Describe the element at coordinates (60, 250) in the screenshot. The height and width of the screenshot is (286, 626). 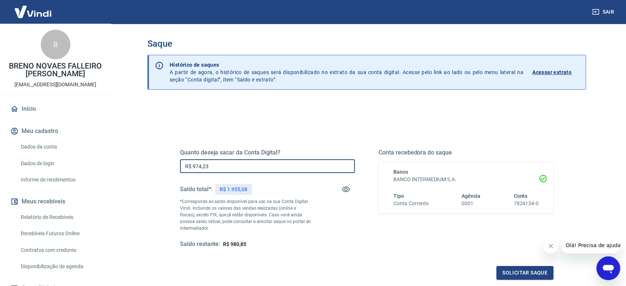
I see `a: Contratos com credores` at that location.